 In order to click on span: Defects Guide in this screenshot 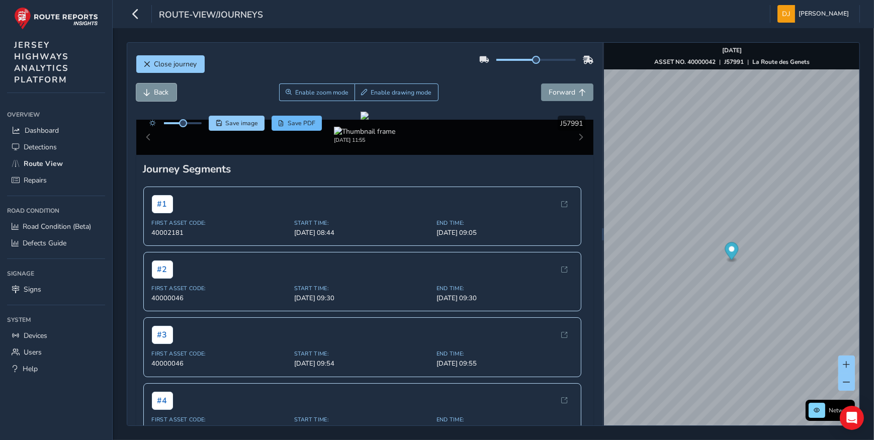, I will do `click(44, 243)`.